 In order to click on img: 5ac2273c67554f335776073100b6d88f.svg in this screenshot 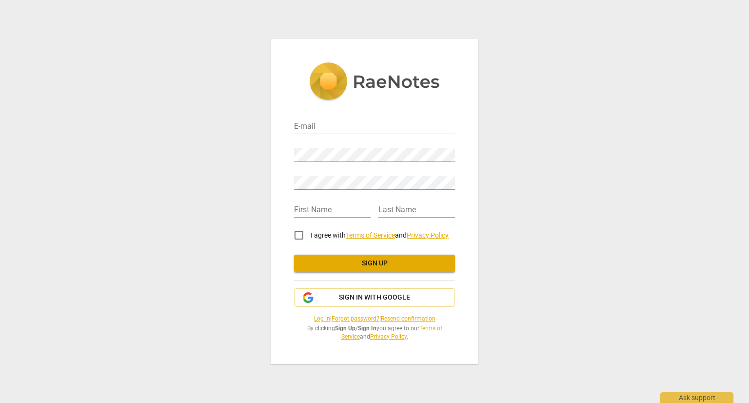, I will do `click(374, 82)`.